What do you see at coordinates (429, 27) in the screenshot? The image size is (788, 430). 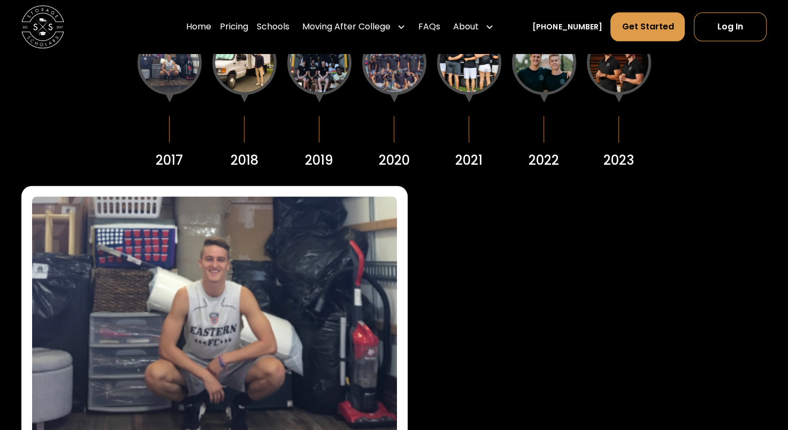 I see `a: FAQs` at bounding box center [429, 27].